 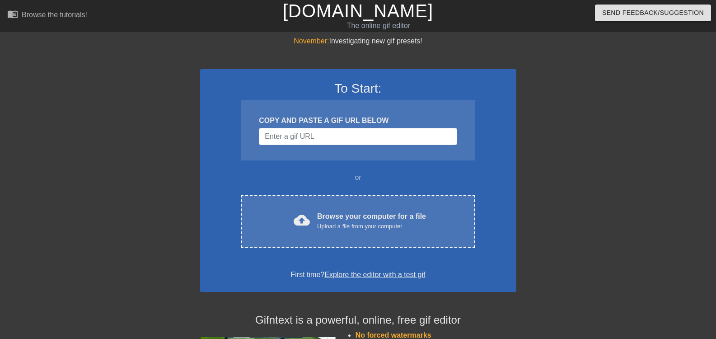 What do you see at coordinates (371, 221) in the screenshot?
I see `div: Browse your computer for a file` at bounding box center [371, 221].